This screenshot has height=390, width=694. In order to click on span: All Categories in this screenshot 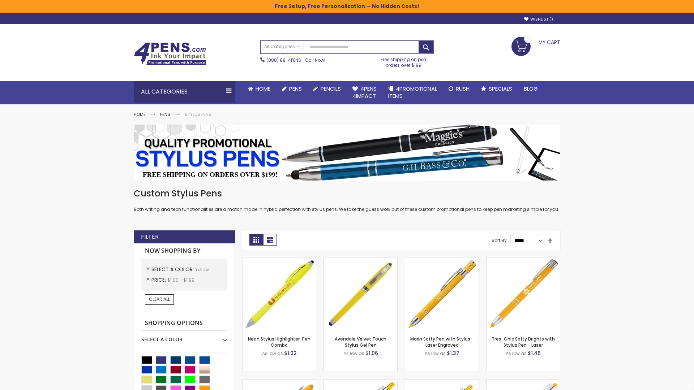, I will do `click(282, 47)`.